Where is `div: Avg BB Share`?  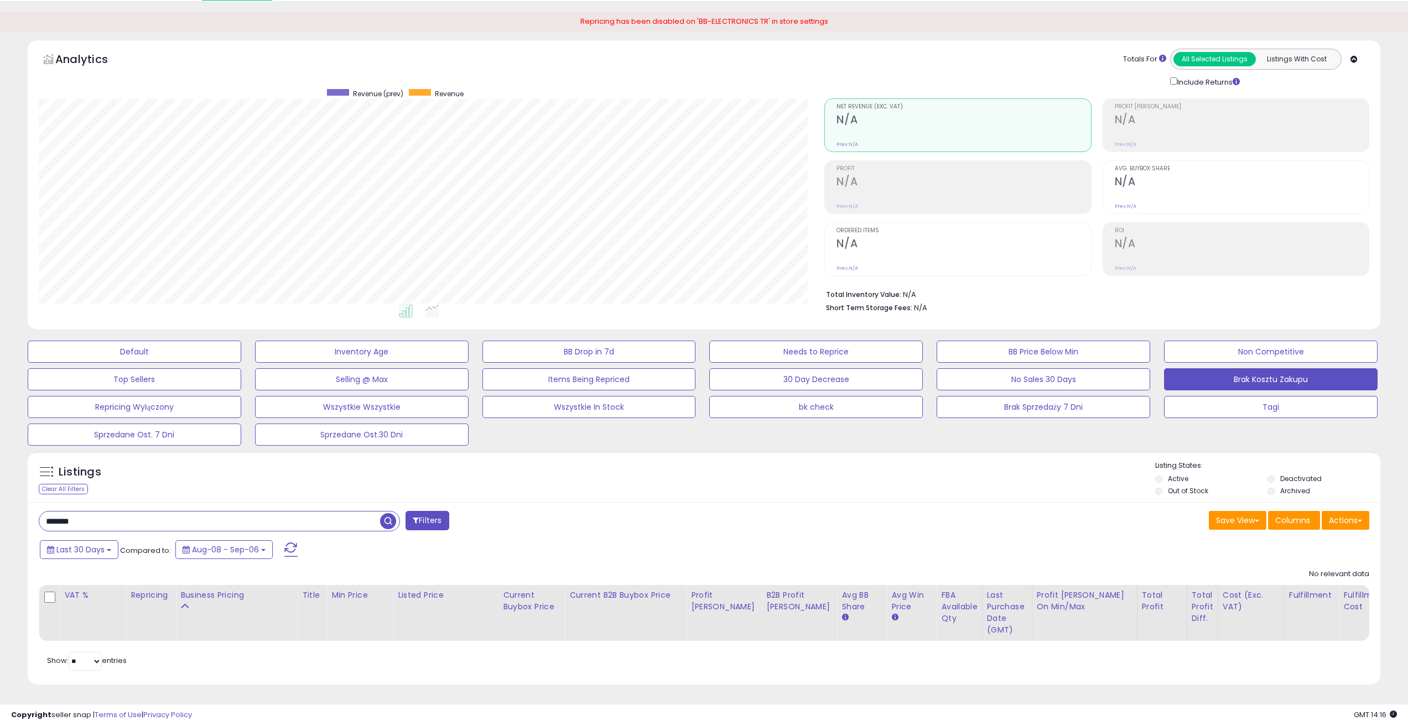
div: Avg BB Share is located at coordinates (861, 601).